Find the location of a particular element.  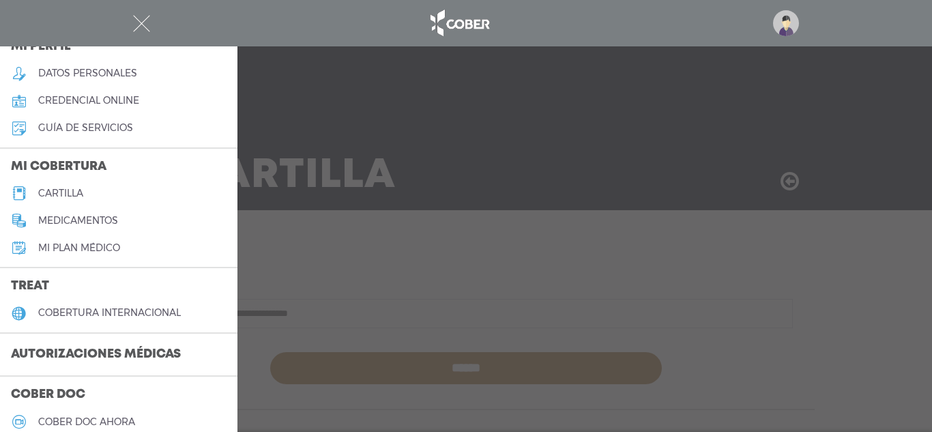

h5: datos personales is located at coordinates (87, 73).